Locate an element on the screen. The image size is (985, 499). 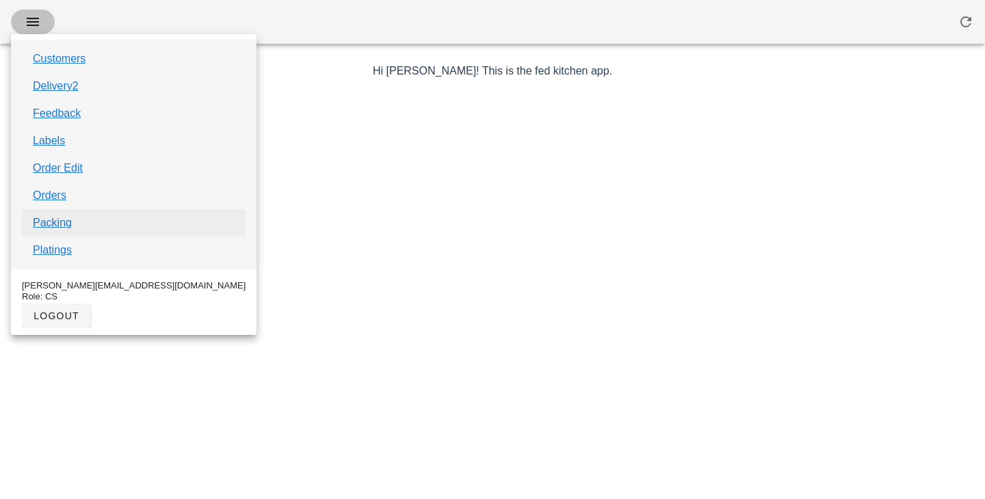
a: Labels is located at coordinates (49, 141).